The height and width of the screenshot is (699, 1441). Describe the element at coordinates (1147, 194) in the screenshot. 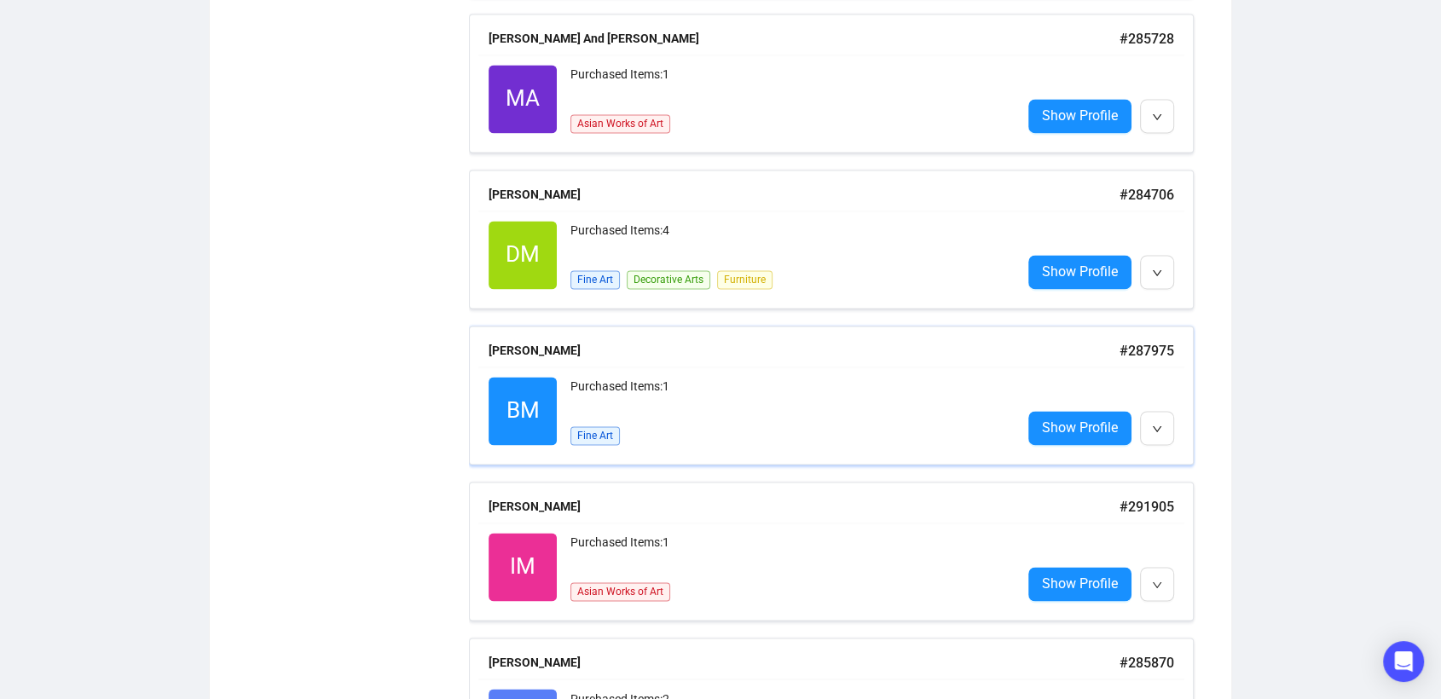

I see `span: # 284706` at that location.